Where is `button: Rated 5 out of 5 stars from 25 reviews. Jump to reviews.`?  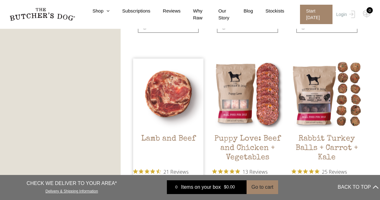 button: Rated 5 out of 5 stars from 25 reviews. Jump to reviews. is located at coordinates (319, 171).